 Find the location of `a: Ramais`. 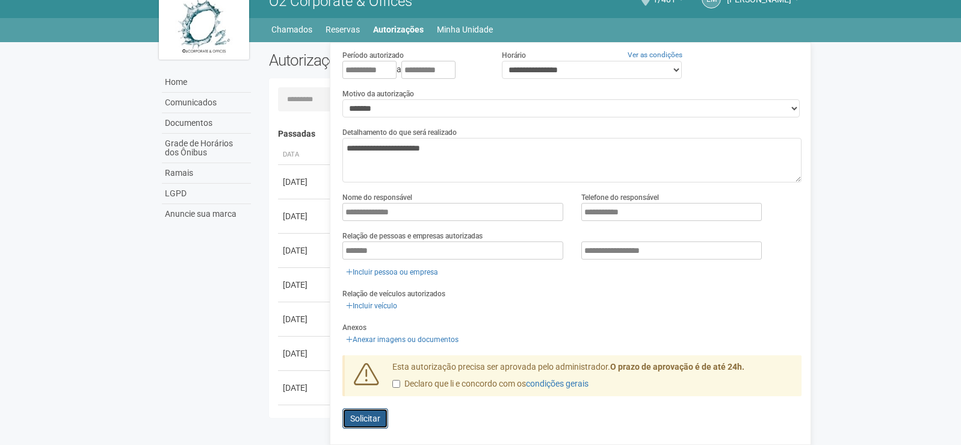

a: Ramais is located at coordinates (206, 173).